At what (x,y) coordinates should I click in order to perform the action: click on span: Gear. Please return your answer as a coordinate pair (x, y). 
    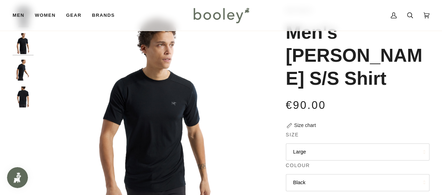
    Looking at the image, I should click on (74, 15).